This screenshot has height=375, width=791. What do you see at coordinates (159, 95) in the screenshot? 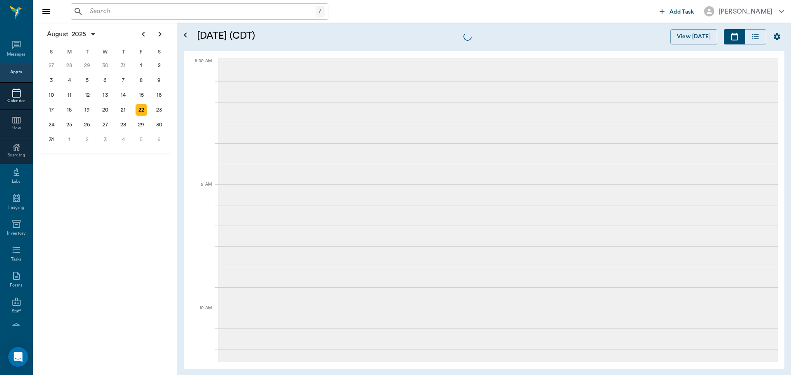
I see `div: Saturday, August 16, 2025` at bounding box center [159, 95].